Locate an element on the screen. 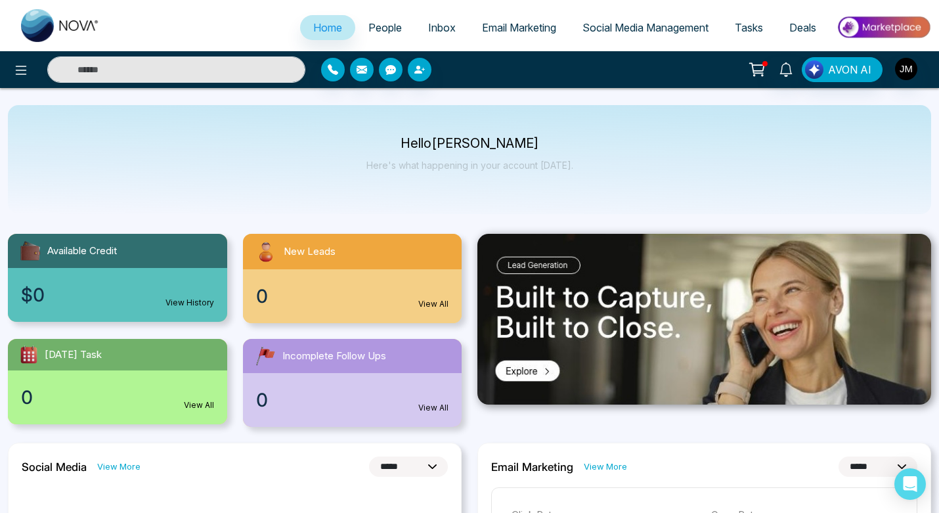 Image resolution: width=939 pixels, height=513 pixels. div: Open Intercom Messenger is located at coordinates (911, 484).